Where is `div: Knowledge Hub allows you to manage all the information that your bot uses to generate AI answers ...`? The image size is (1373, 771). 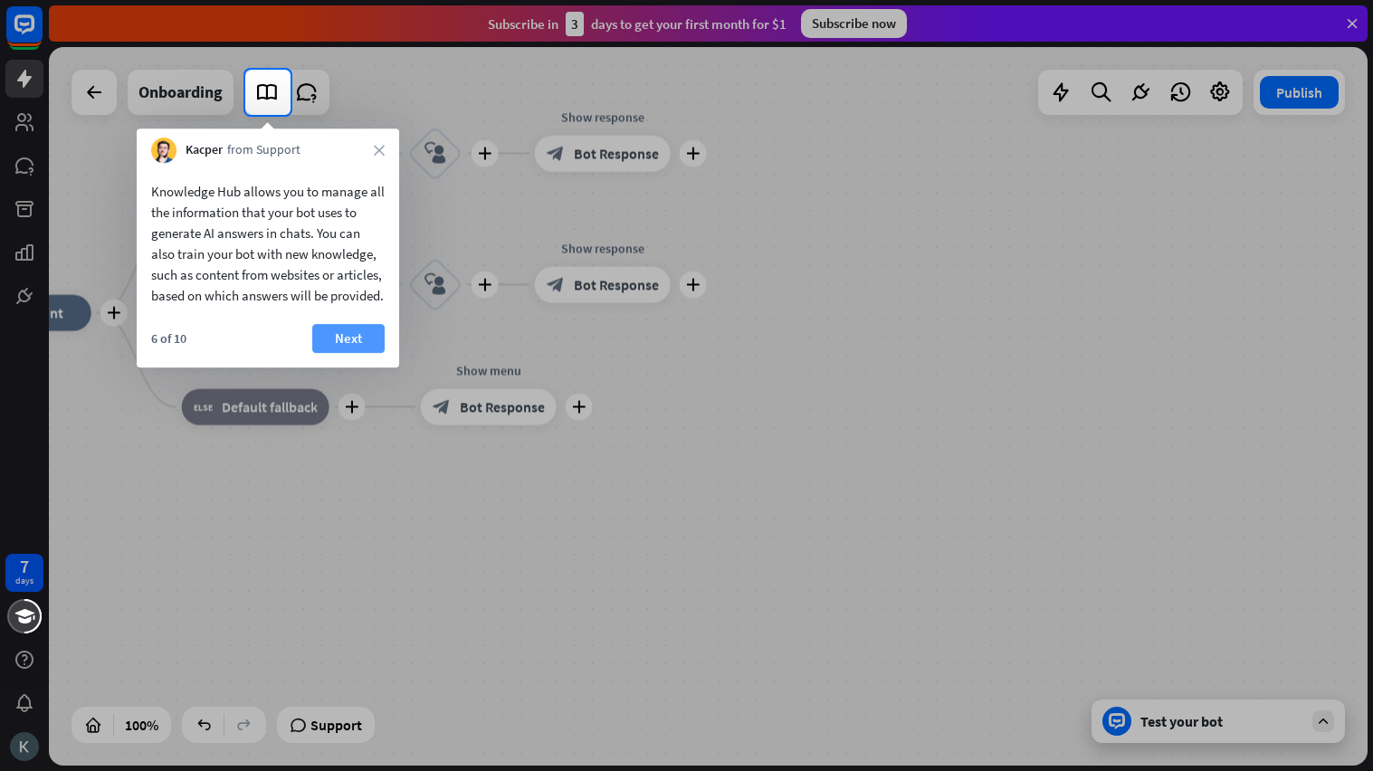 div: Knowledge Hub allows you to manage all the information that your bot uses to generate AI answers ... is located at coordinates (268, 244).